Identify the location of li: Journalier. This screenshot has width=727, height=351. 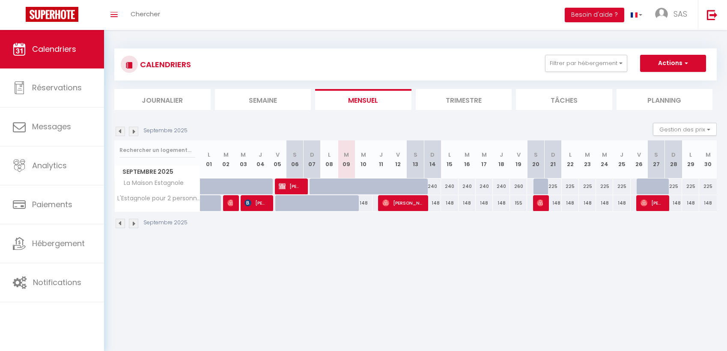
(162, 99).